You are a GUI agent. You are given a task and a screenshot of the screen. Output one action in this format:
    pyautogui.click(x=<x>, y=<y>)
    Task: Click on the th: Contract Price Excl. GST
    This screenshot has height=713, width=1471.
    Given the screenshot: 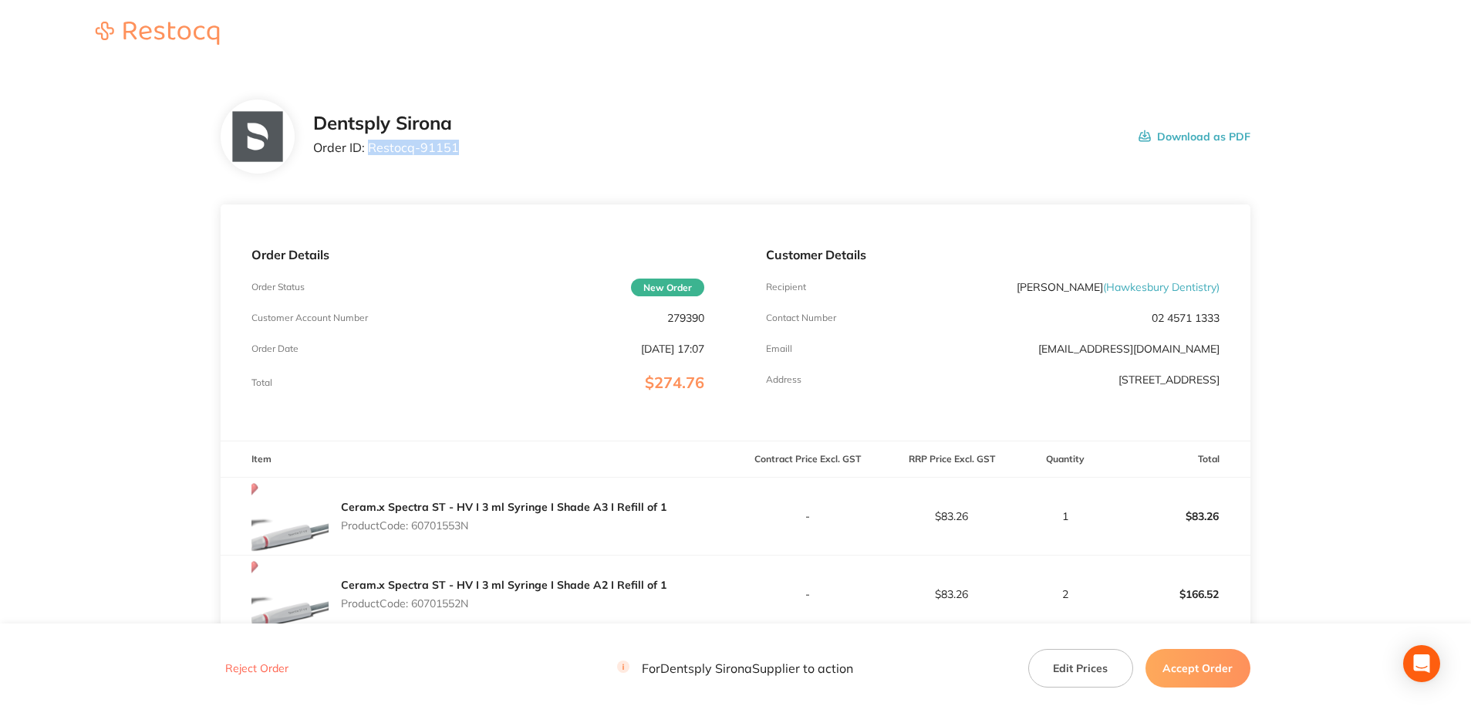 What is the action you would take?
    pyautogui.click(x=807, y=459)
    